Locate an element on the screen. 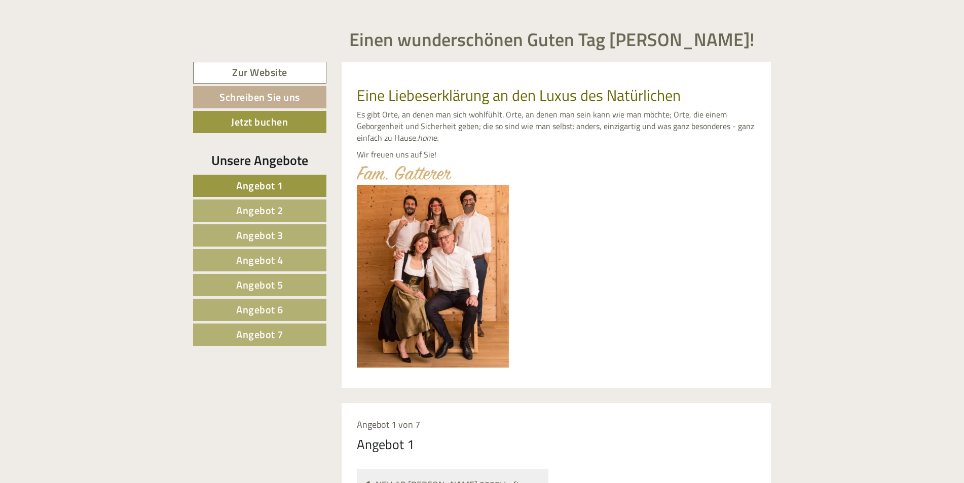 Image resolution: width=964 pixels, height=483 pixels. div: Angebot 1 is located at coordinates (386, 444).